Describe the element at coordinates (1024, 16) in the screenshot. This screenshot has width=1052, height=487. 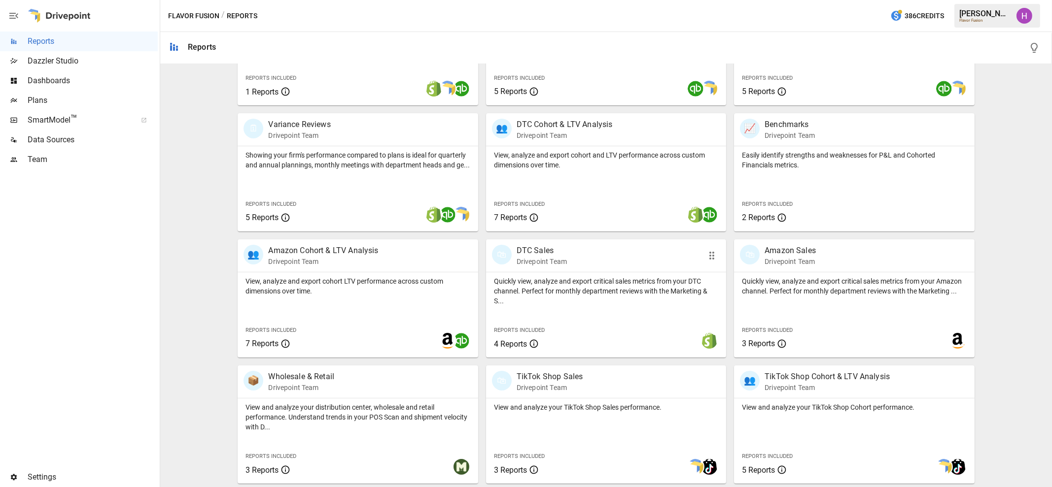
I see `button: Harry Antonio` at that location.